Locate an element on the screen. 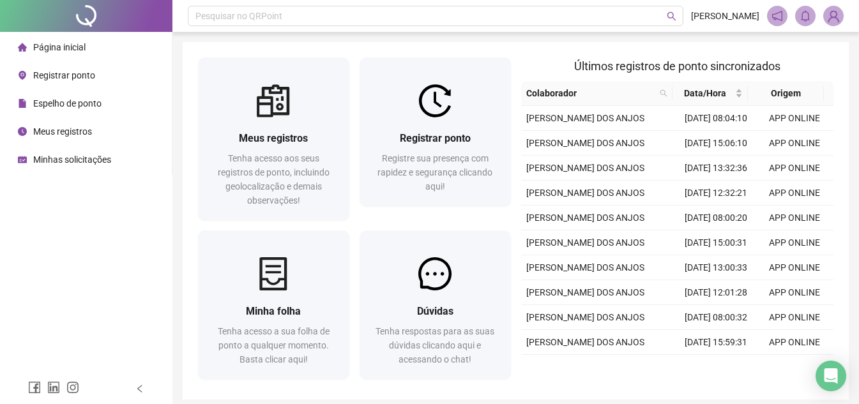  span: left is located at coordinates (140, 389).